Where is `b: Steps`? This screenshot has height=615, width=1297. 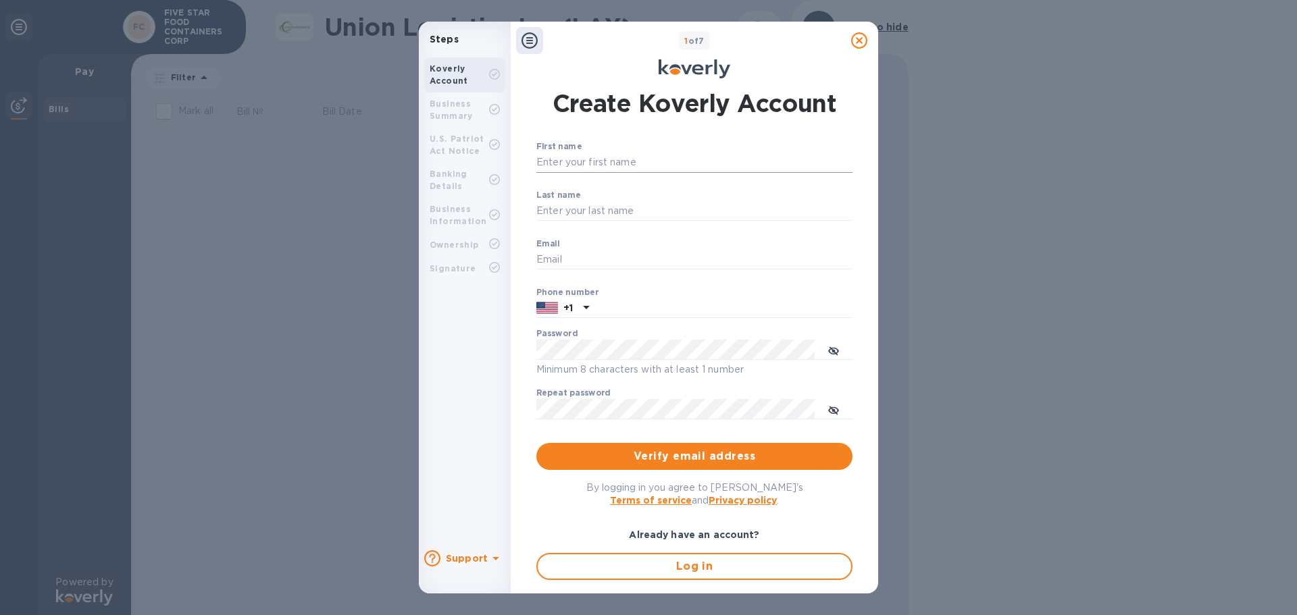 b: Steps is located at coordinates (444, 39).